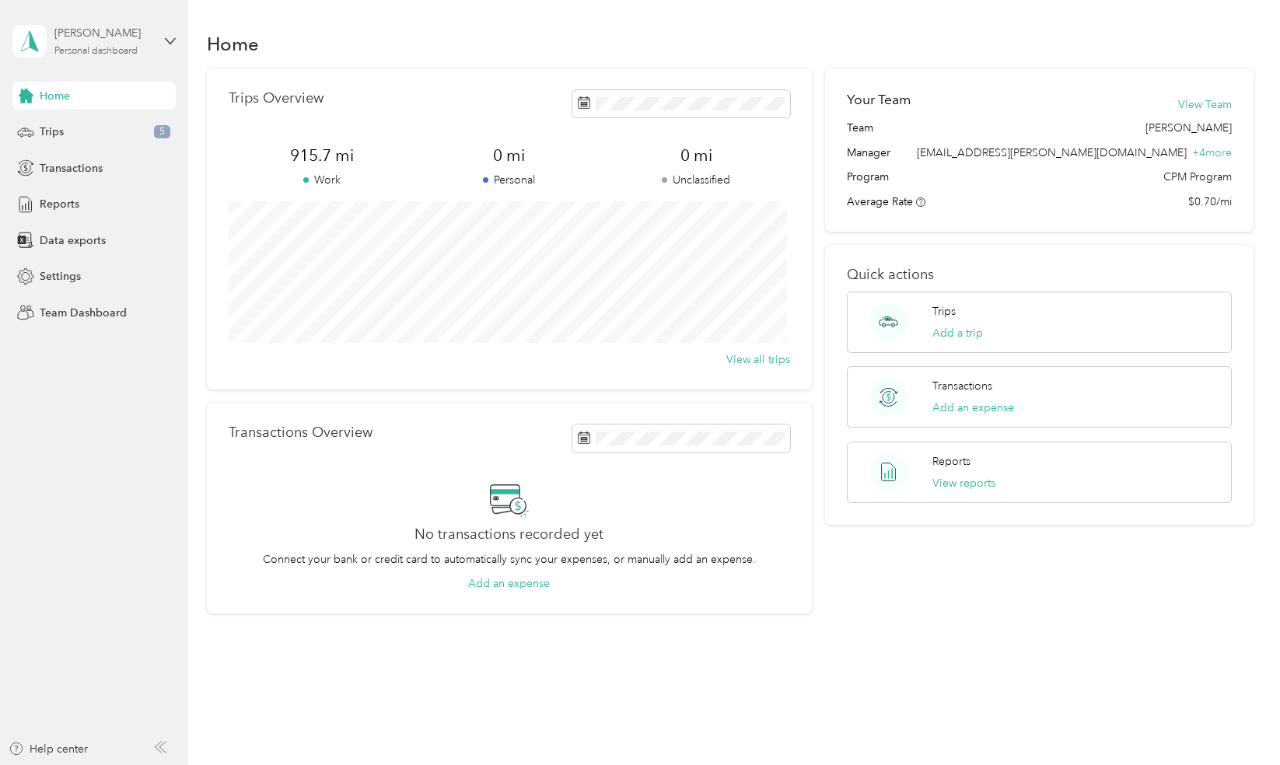 The image size is (1280, 765). I want to click on button: View reports, so click(964, 483).